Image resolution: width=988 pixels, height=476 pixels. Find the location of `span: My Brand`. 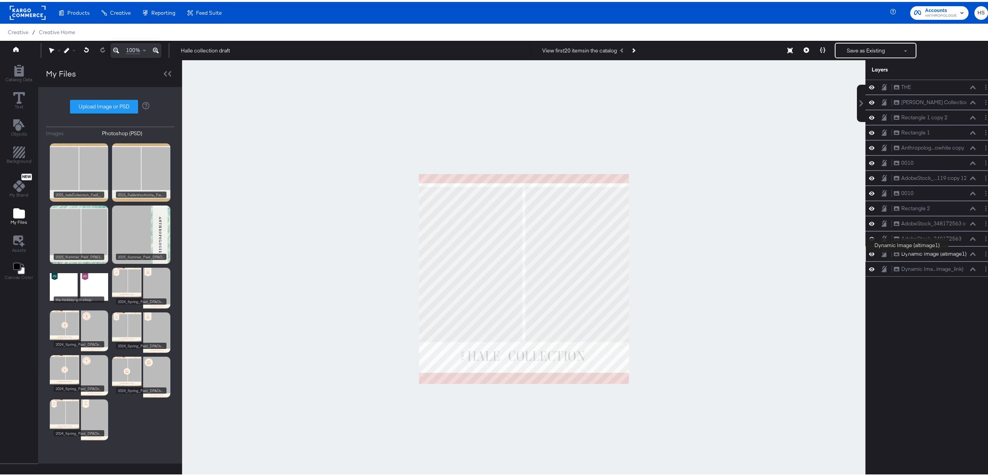

span: My Brand is located at coordinates (19, 193).